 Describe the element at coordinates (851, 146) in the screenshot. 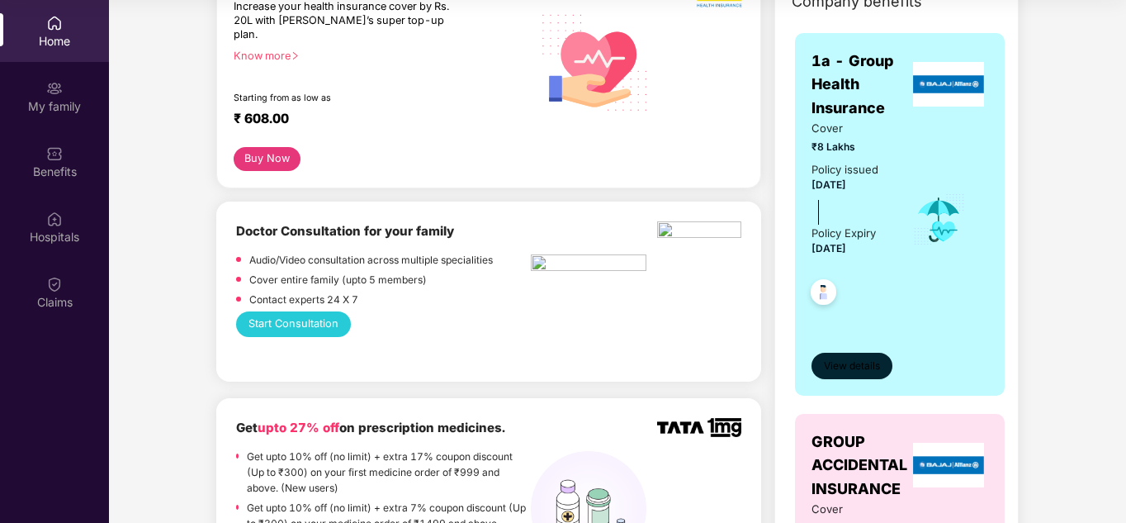

I see `span: ₹8 Lakhs` at that location.